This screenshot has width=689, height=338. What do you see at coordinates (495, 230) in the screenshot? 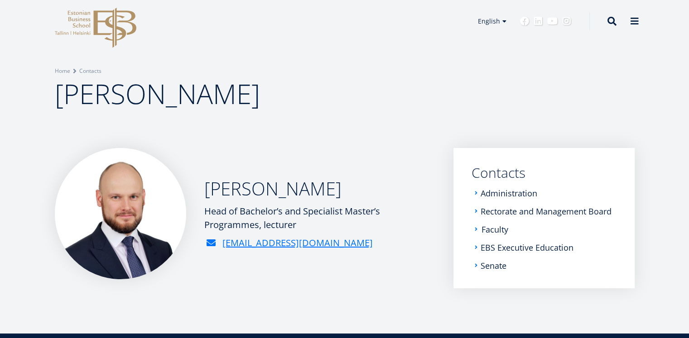
I see `a: Faculty` at bounding box center [495, 230].